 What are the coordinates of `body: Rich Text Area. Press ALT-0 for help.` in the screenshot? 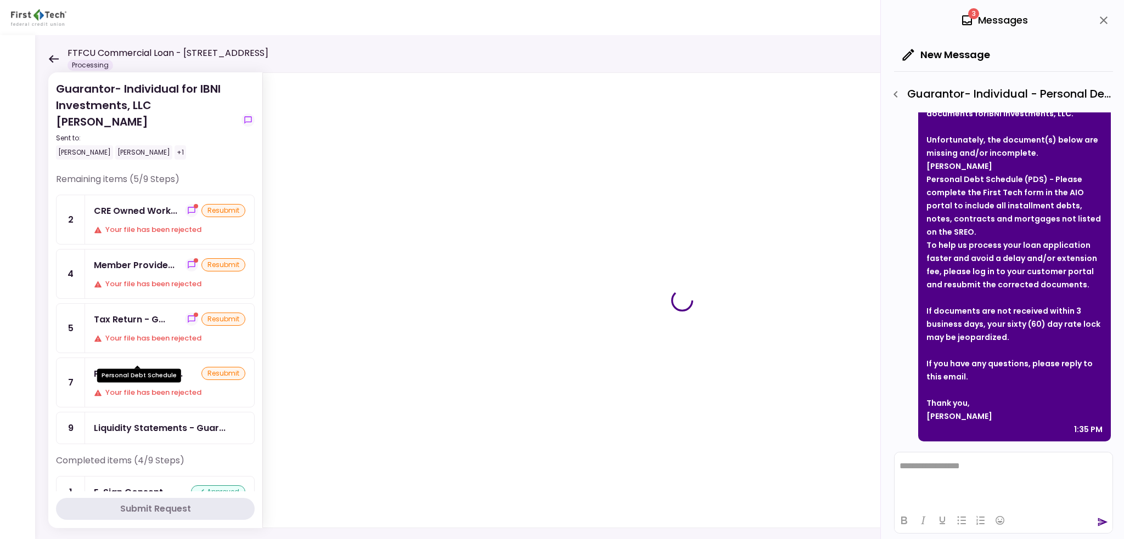 It's located at (109, 14).